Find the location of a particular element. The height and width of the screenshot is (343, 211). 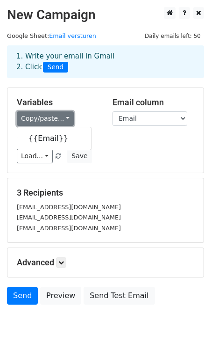

a: {{Email}} is located at coordinates (54, 138).